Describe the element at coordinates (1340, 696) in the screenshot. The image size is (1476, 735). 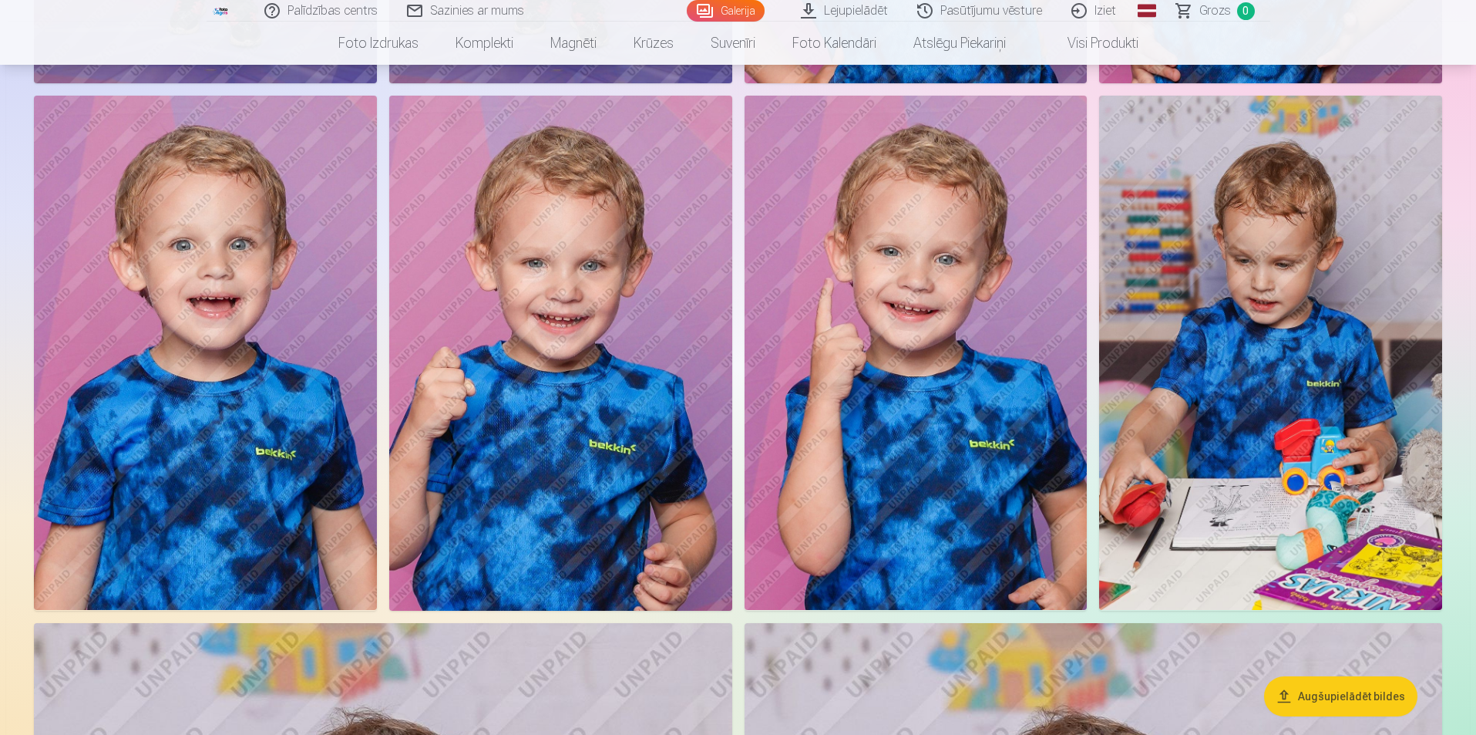
I see `button: Augšupielādēt bildes` at that location.